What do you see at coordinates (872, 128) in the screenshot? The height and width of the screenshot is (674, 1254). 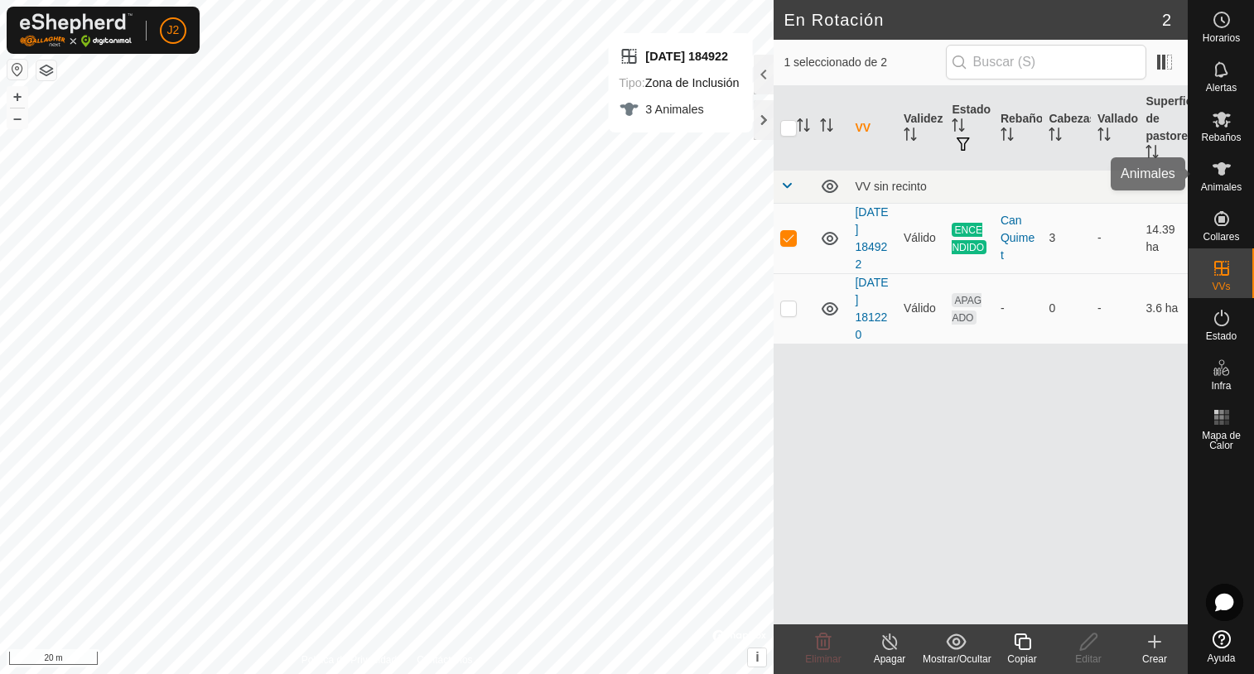 I see `th: VV` at bounding box center [872, 128].